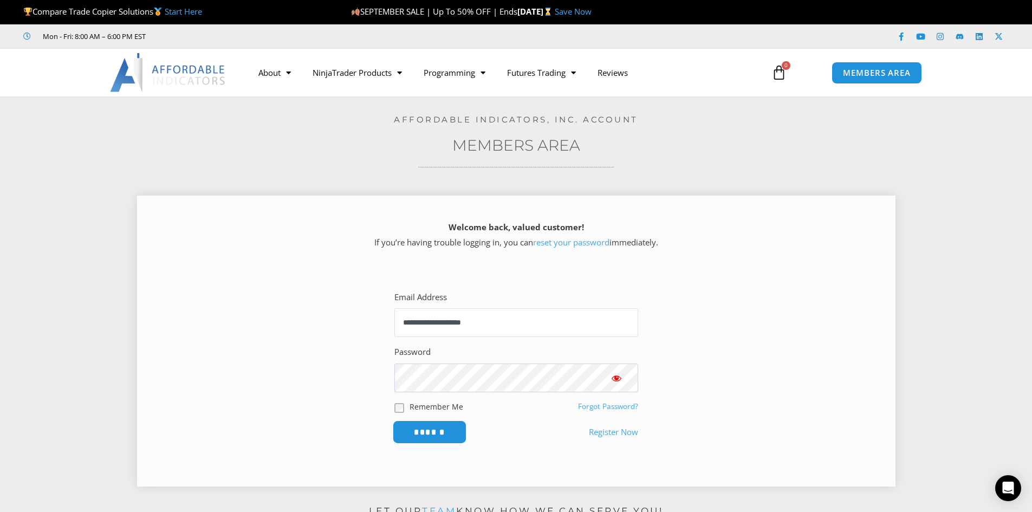 The height and width of the screenshot is (512, 1032). Describe the element at coordinates (616, 377) in the screenshot. I see `button: Show password` at that location.